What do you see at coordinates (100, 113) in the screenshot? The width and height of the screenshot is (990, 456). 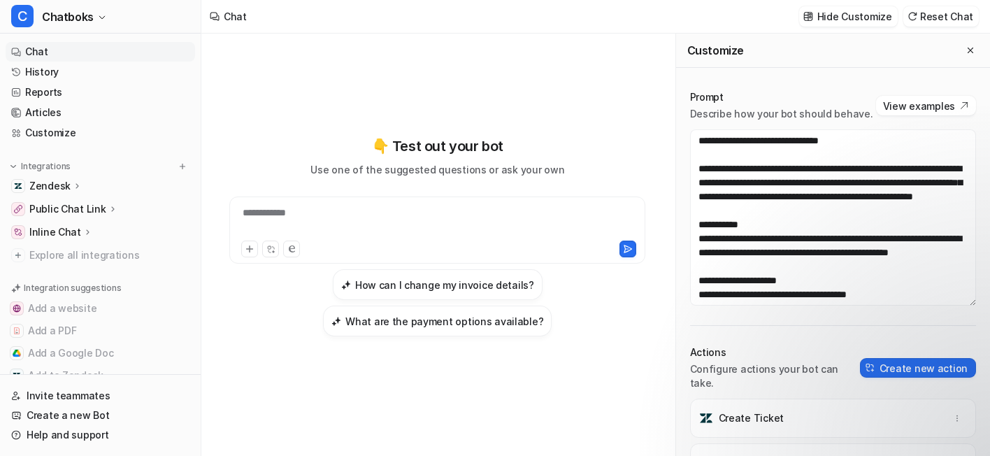 I see `a: Articles` at bounding box center [100, 113].